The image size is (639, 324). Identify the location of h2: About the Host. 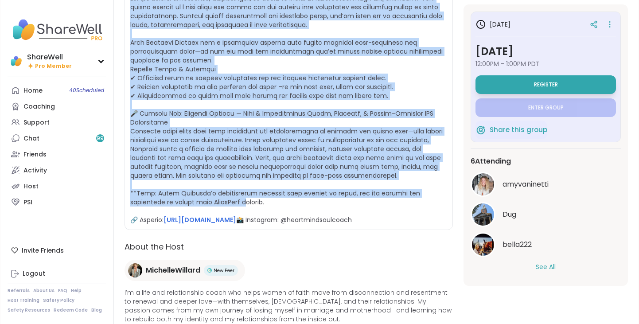
(288, 246).